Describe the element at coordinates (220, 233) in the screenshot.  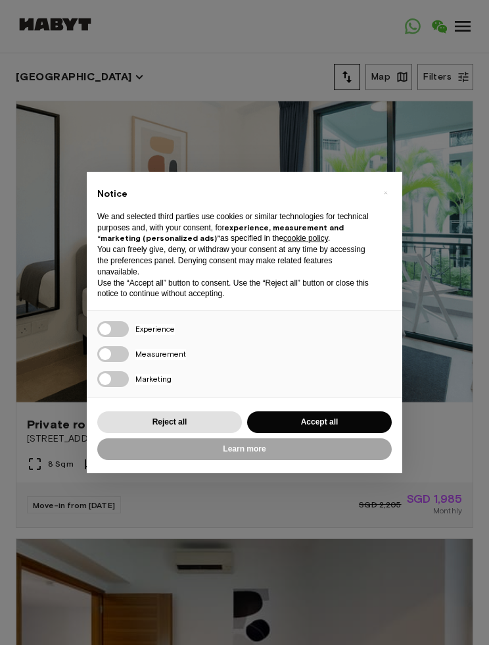
I see `strong: experience, measurement and “marketing (personalized ads)”` at that location.